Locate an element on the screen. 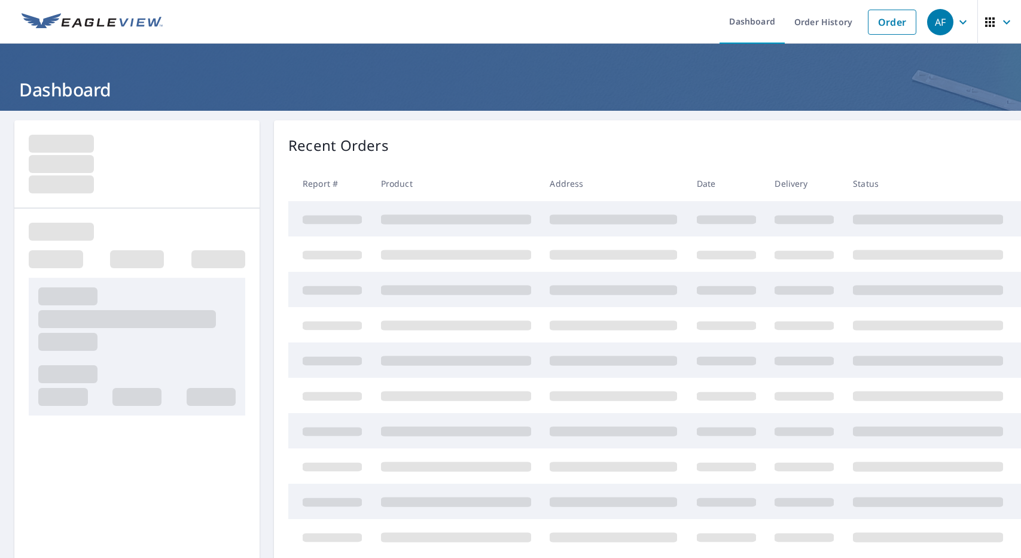 The image size is (1021, 558). th: Product is located at coordinates (456, 183).